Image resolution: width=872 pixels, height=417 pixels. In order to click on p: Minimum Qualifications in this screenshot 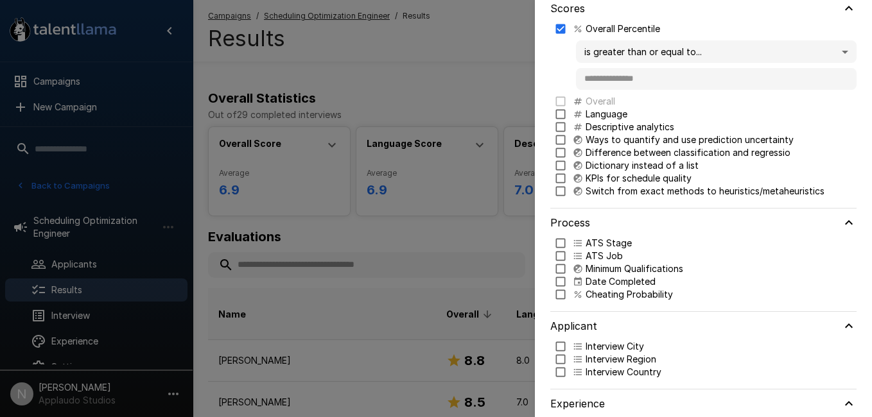, I will do `click(634, 269)`.